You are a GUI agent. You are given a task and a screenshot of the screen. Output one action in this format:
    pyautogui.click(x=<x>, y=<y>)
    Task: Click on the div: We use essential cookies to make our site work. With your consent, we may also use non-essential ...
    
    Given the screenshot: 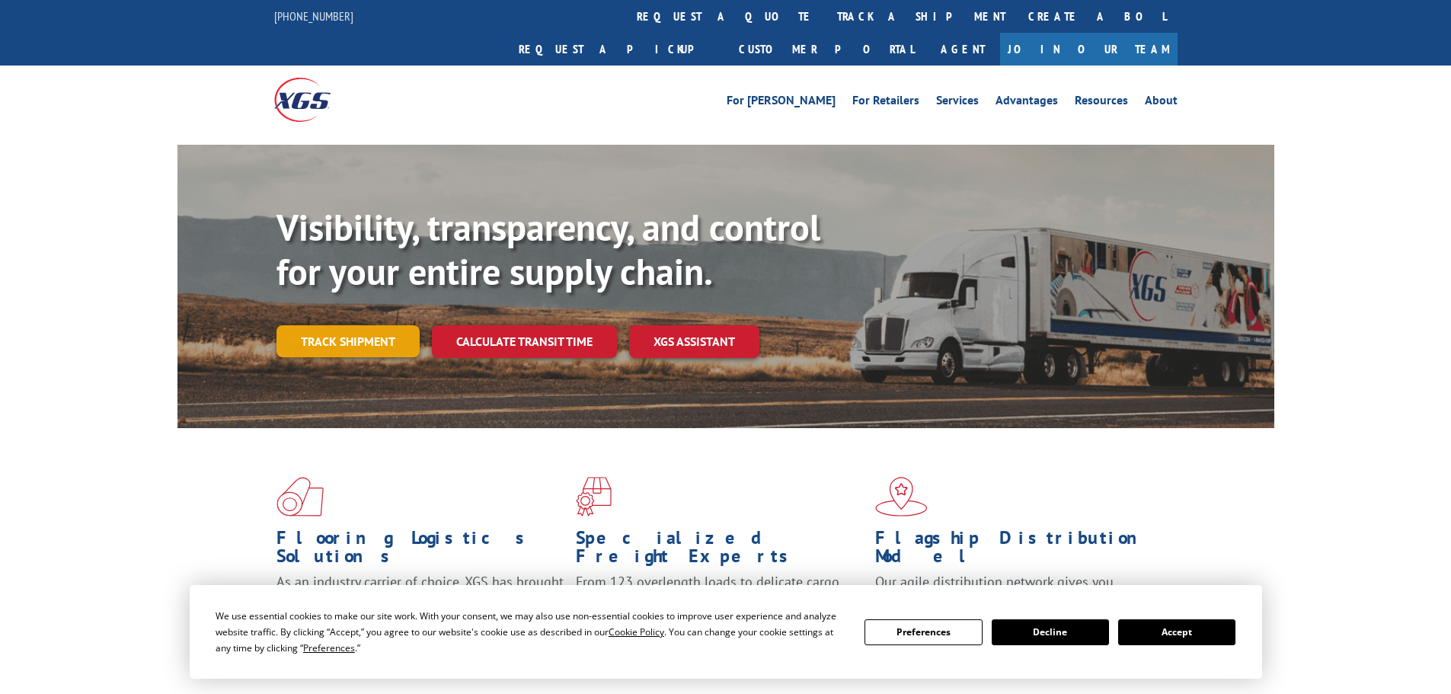 What is the action you would take?
    pyautogui.click(x=531, y=631)
    